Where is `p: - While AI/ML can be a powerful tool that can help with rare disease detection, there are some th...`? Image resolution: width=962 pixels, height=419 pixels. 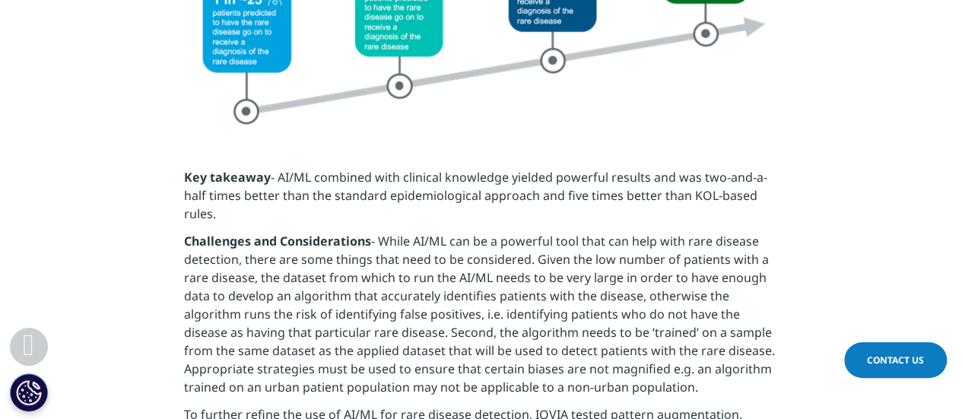
p: - While AI/ML can be a powerful tool that can help with rare disease detection, there are some th... is located at coordinates (481, 319).